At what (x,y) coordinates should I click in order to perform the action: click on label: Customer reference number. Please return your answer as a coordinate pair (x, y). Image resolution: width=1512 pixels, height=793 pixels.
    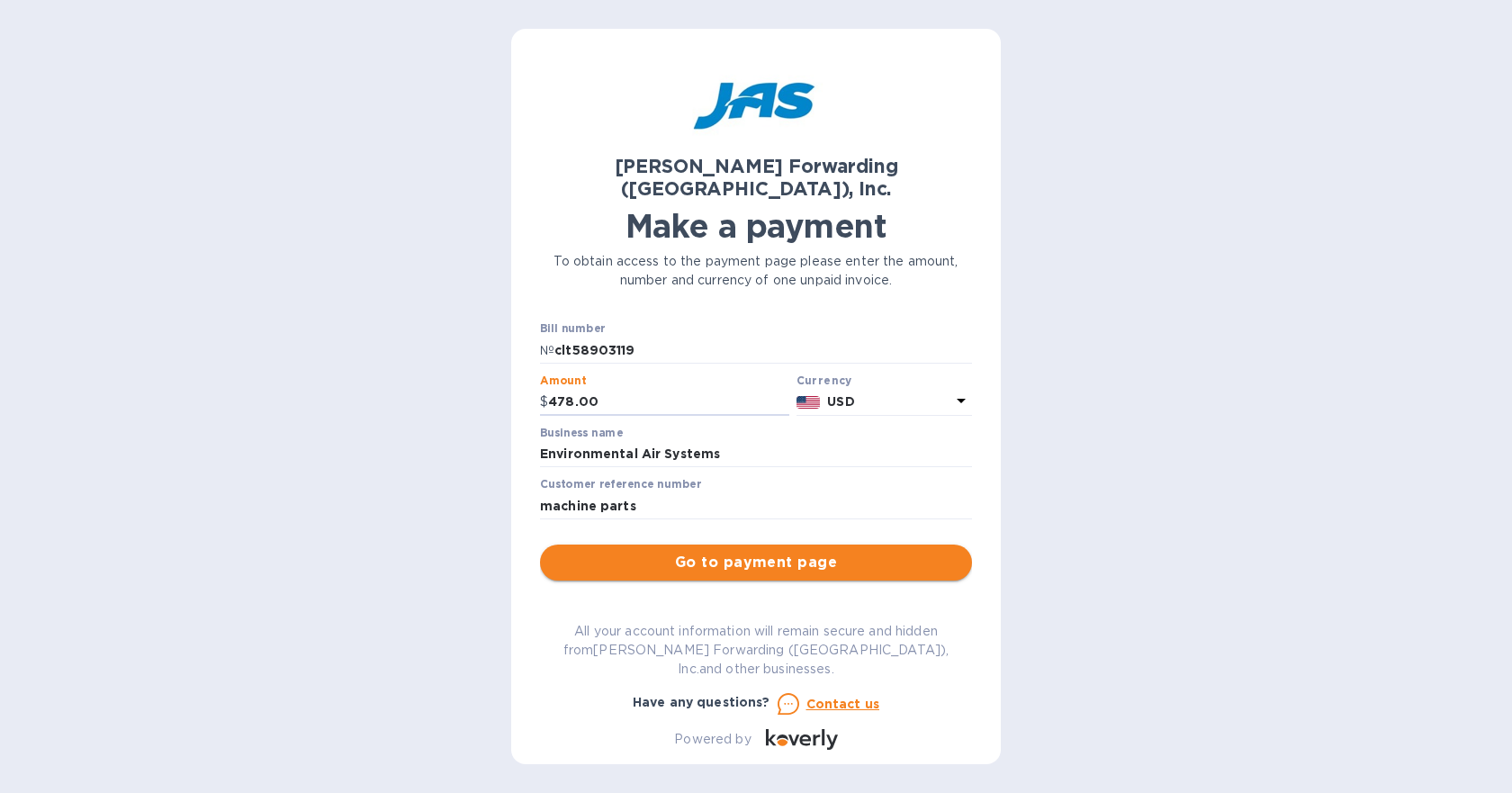
    Looking at the image, I should click on (620, 485).